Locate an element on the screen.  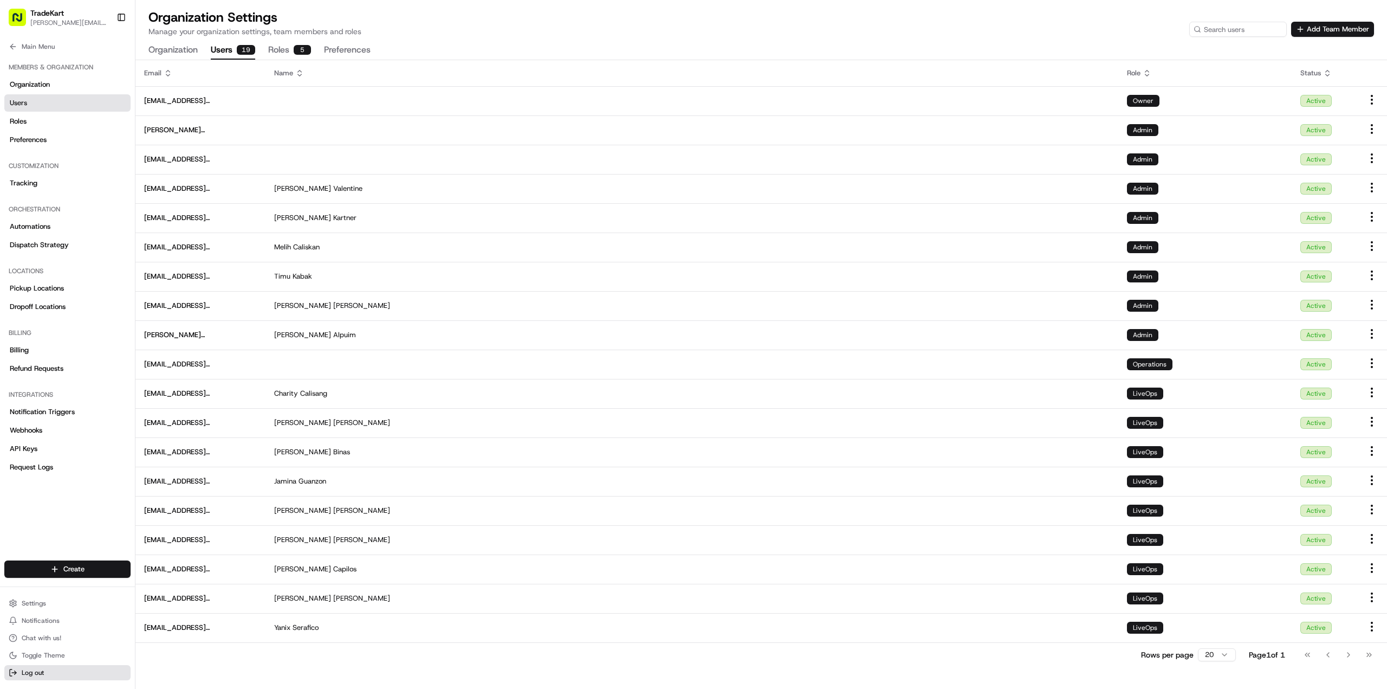
div: Owner is located at coordinates (1144, 101).